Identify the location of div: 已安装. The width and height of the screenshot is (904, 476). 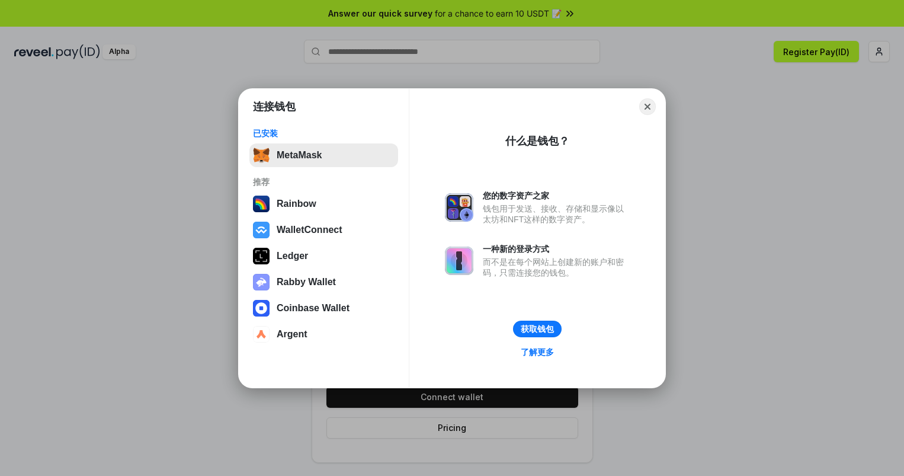
(323, 133).